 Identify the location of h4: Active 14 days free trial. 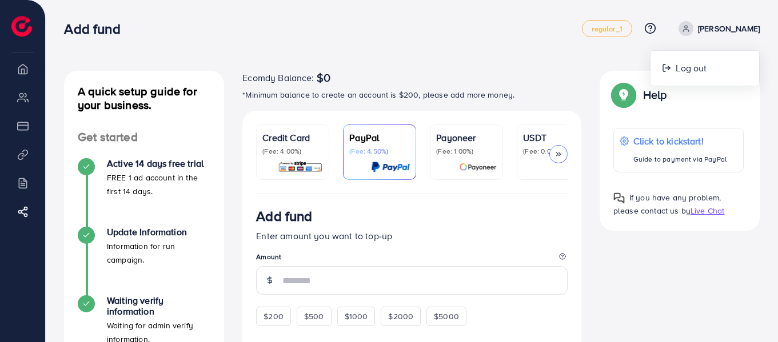
(158, 163).